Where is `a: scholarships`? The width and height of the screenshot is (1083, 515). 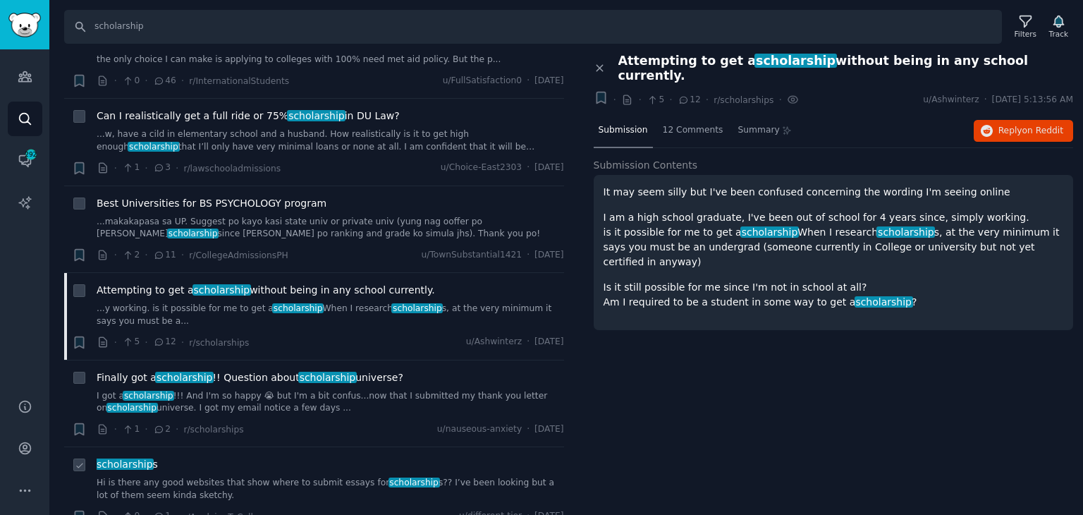 a: scholarships is located at coordinates (127, 464).